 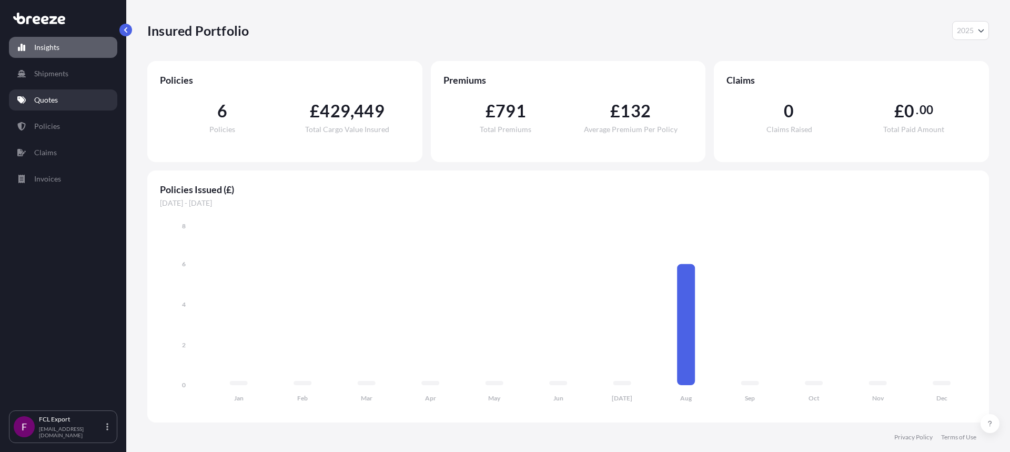 I want to click on span: 791, so click(x=511, y=111).